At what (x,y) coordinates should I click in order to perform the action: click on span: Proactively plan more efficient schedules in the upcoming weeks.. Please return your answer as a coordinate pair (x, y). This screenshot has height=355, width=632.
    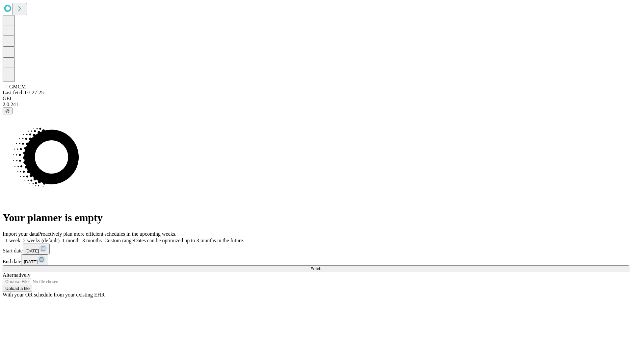
    Looking at the image, I should click on (107, 234).